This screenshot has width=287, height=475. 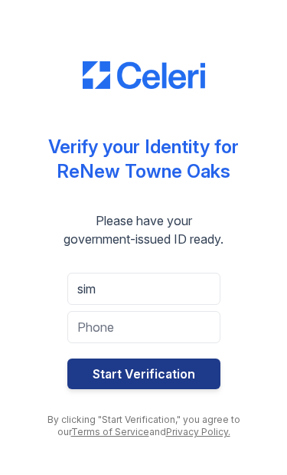 I want to click on img: CE_Logo_Blue-a8612792a0a2168367f1c8372b55b34899dd931a85d93a1a3d3e32e68fde9ad4.png, so click(x=144, y=75).